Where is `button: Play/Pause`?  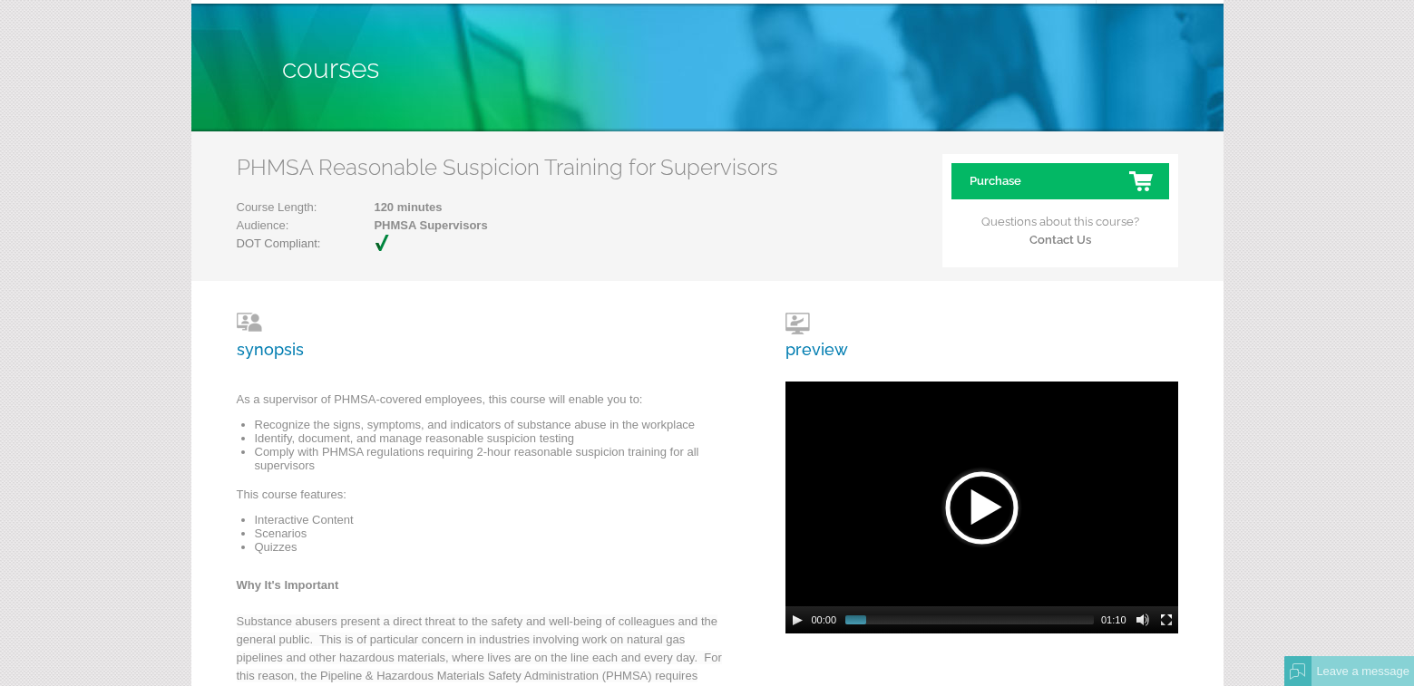 button: Play/Pause is located at coordinates (797, 620).